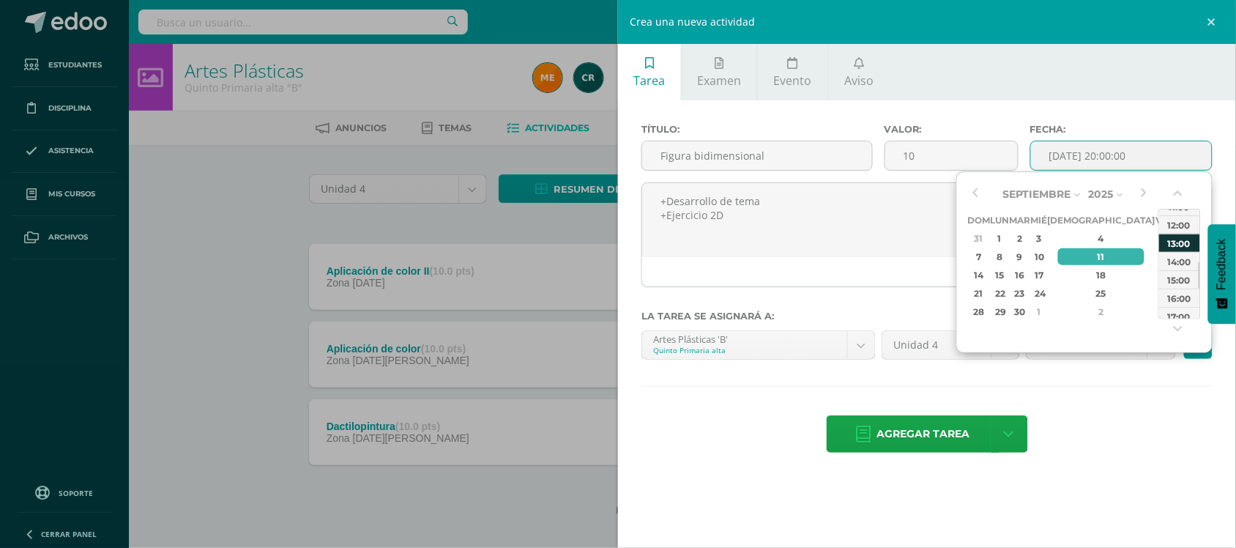 Image resolution: width=1236 pixels, height=548 pixels. Describe the element at coordinates (1180, 206) in the screenshot. I see `div: 11:00` at that location.